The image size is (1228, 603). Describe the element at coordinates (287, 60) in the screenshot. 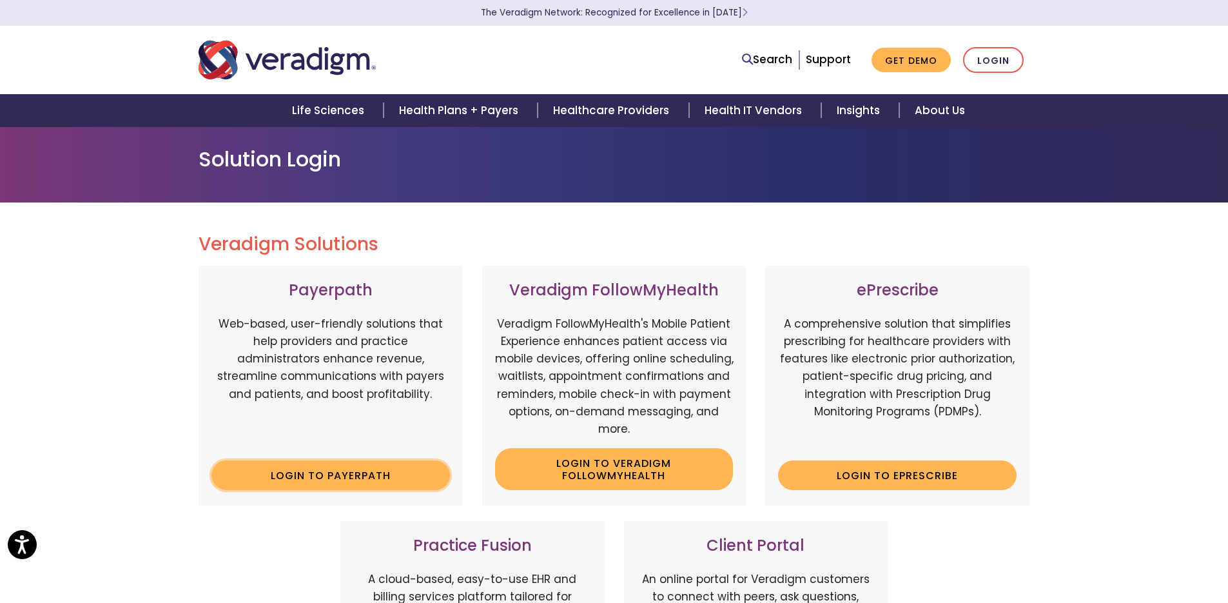

I see `img: Veradigm logo` at that location.